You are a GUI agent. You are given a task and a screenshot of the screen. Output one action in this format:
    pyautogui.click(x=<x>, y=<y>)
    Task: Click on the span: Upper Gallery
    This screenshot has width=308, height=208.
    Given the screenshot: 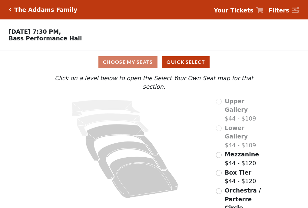 What is the action you would take?
    pyautogui.click(x=237, y=105)
    